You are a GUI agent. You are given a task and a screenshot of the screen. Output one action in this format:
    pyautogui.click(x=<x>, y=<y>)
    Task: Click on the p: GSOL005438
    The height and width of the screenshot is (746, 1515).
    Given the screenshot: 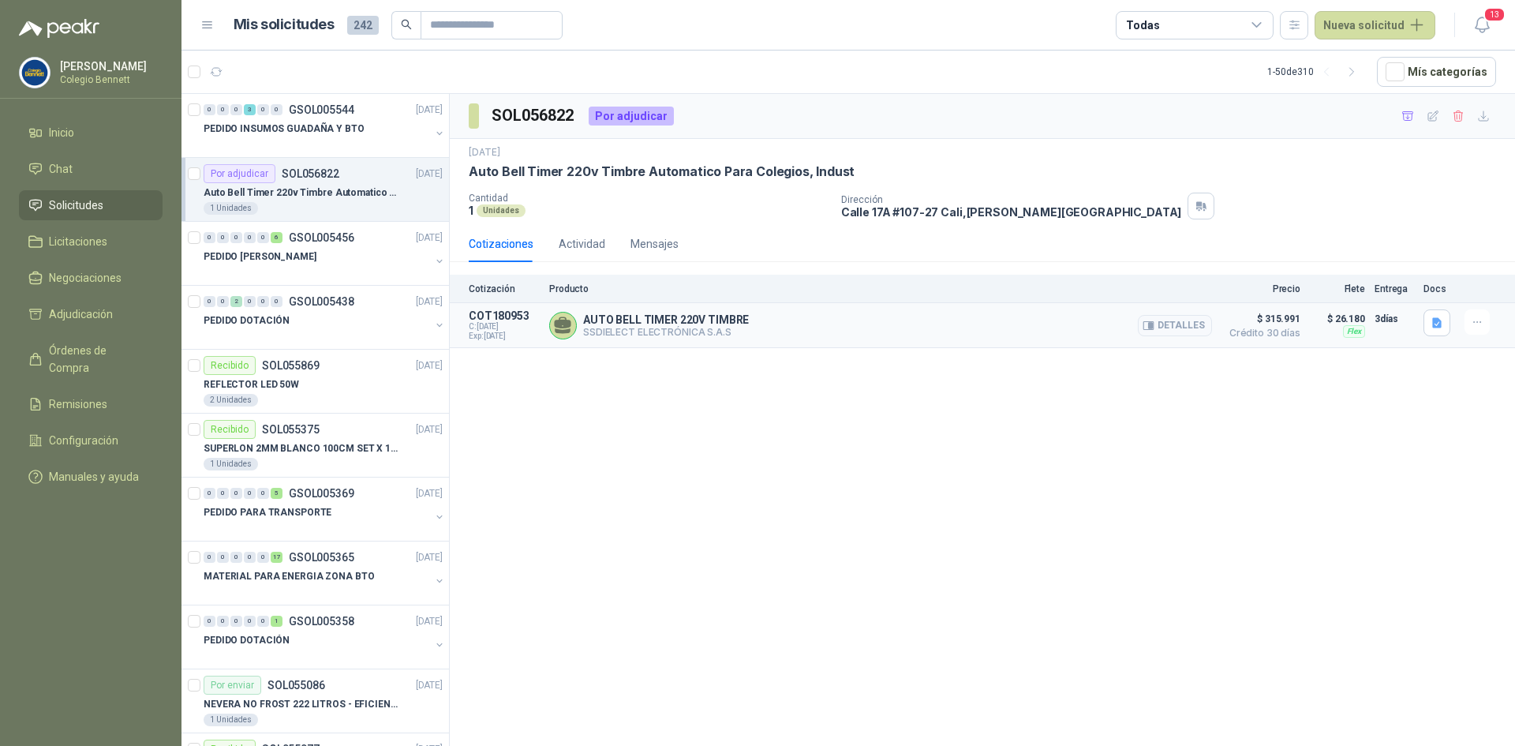 What is the action you would take?
    pyautogui.click(x=321, y=301)
    